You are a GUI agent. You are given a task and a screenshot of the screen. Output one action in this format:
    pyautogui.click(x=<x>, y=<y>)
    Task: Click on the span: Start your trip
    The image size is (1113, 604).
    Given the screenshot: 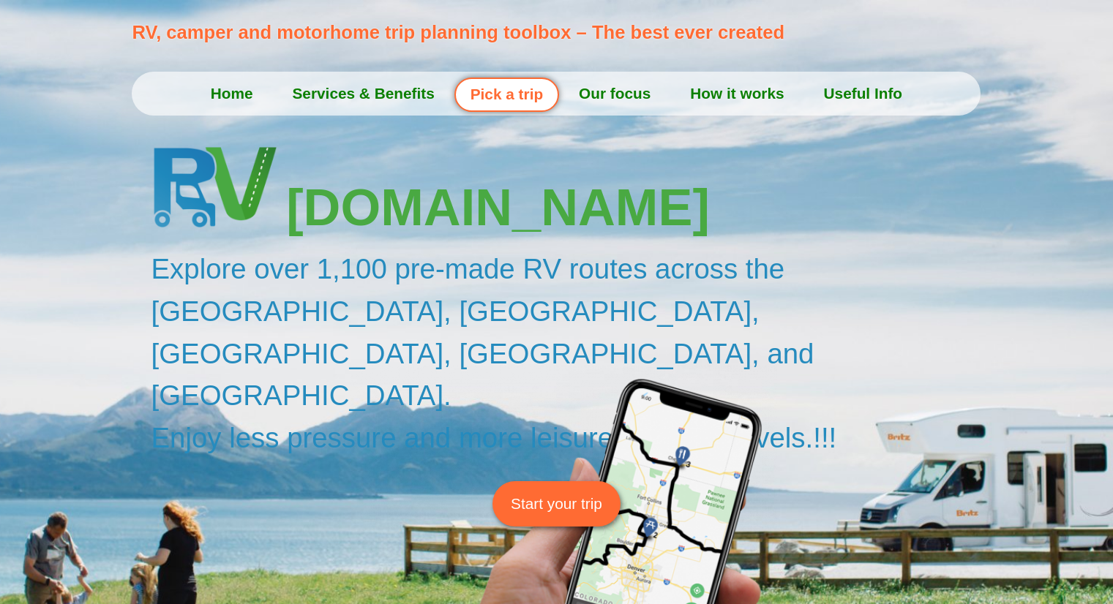 What is the action you would take?
    pyautogui.click(x=556, y=503)
    